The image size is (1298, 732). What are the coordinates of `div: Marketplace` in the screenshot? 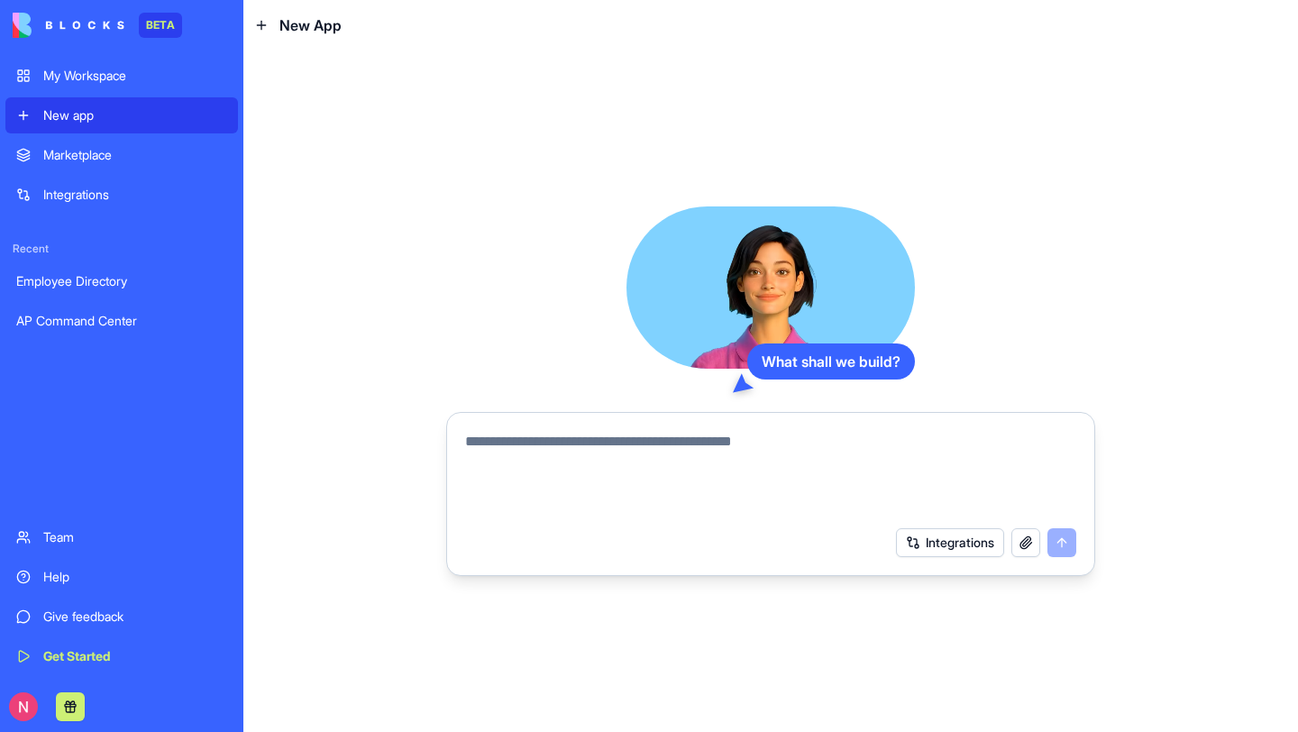 It's located at (135, 155).